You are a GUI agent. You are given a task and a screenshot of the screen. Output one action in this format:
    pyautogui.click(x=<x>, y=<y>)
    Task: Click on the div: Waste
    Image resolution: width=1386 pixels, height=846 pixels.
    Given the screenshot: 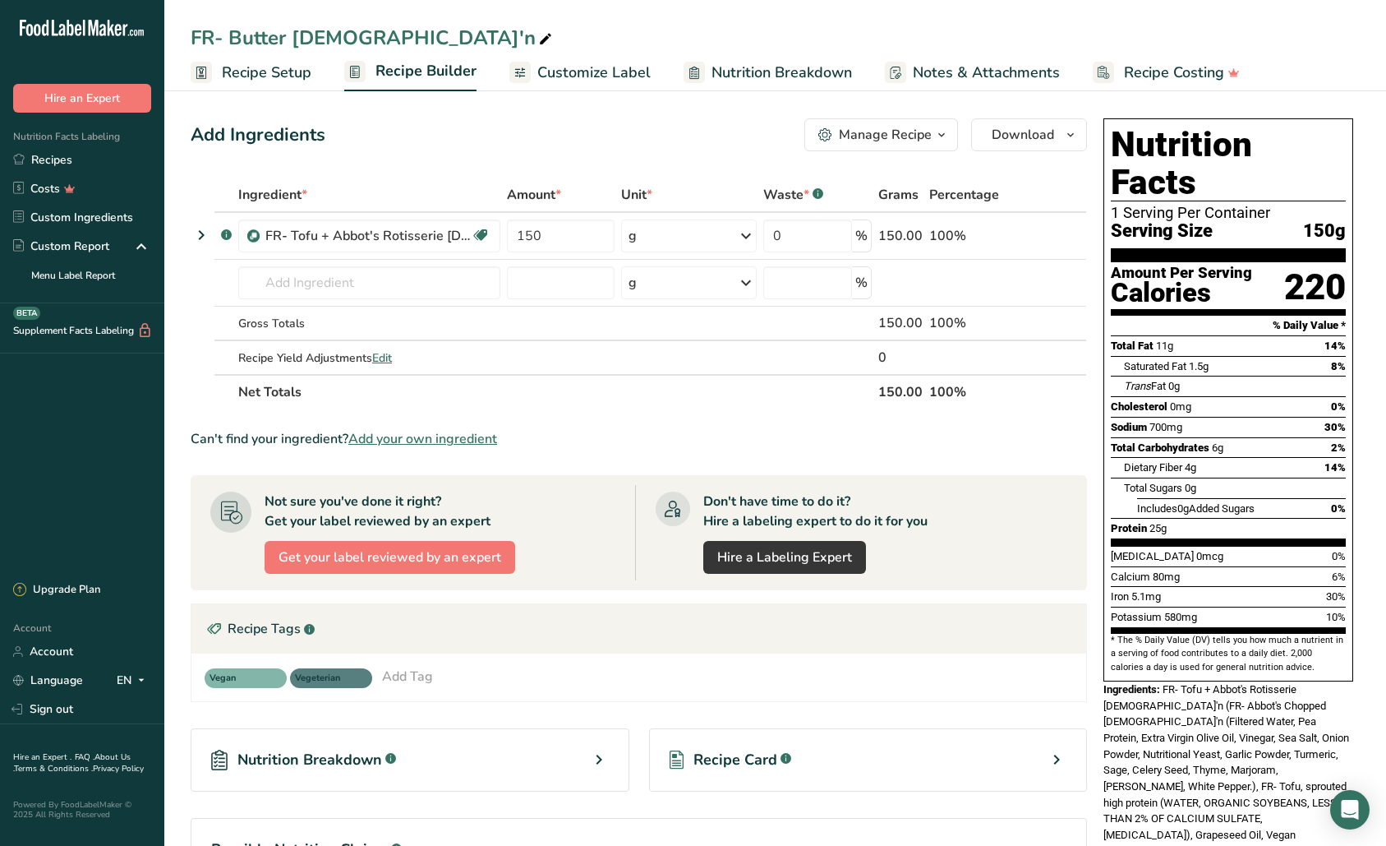 What is the action you would take?
    pyautogui.click(x=793, y=195)
    